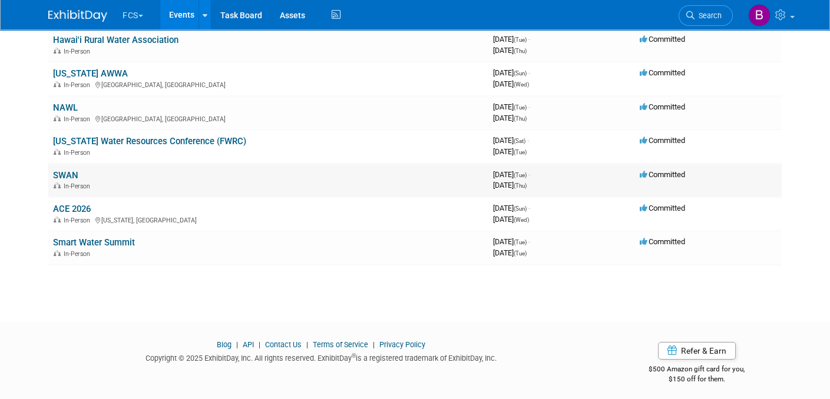 This screenshot has height=399, width=830. I want to click on div: Copyright © 2025 ExhibitDay, Inc. All rights reserved. ExhibitDay is a registered trademark of Ex..., so click(321, 357).